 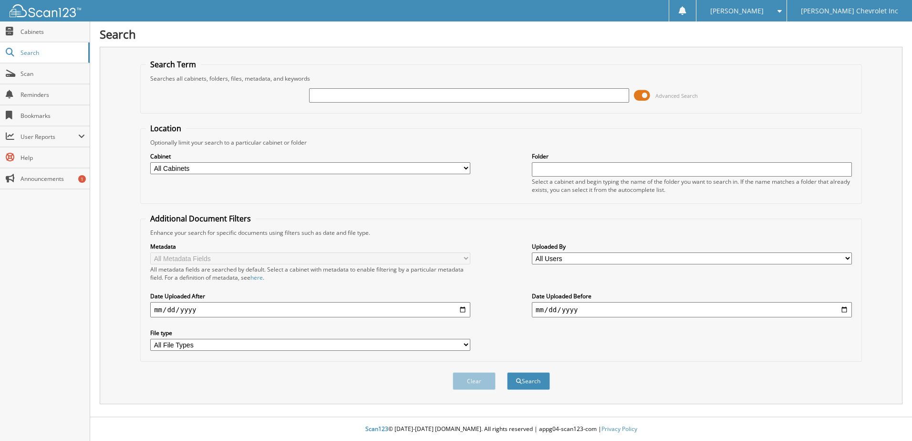 What do you see at coordinates (52, 31) in the screenshot?
I see `span: Cabinets` at bounding box center [52, 31].